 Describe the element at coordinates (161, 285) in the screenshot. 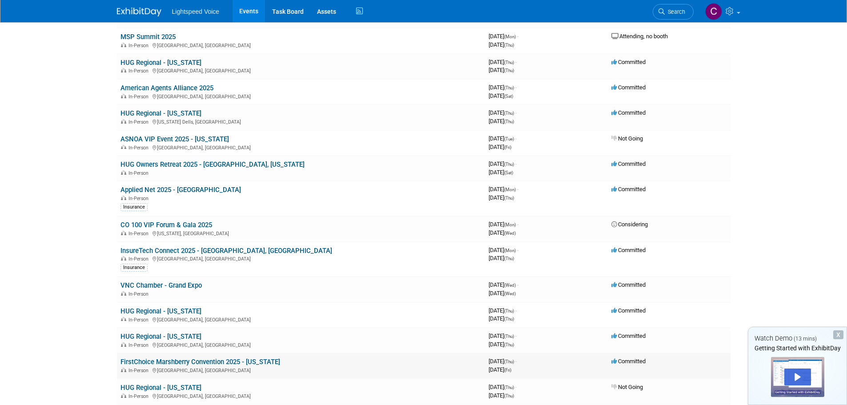

I see `a: VNC Chamber - Grand Expo` at that location.